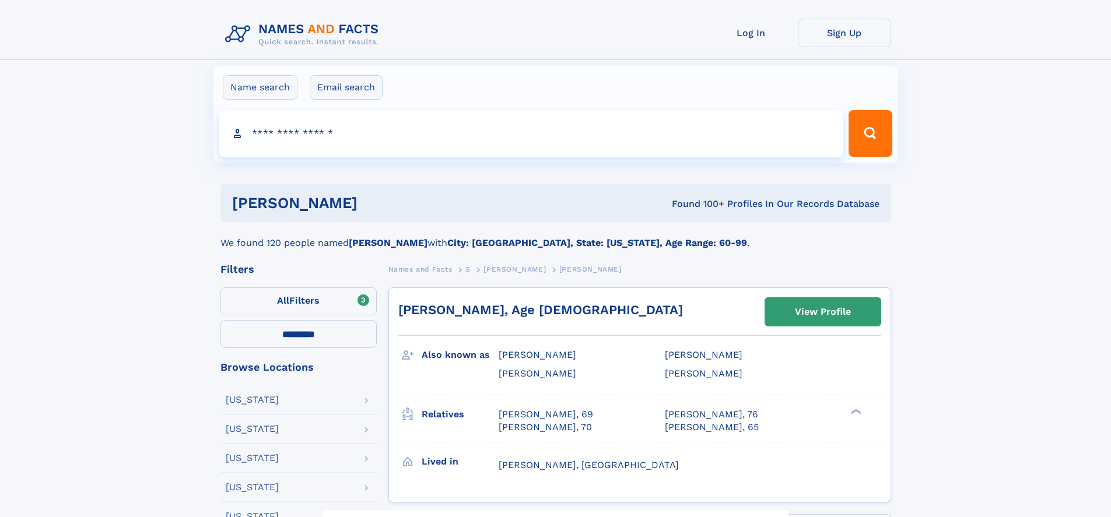 Image resolution: width=1111 pixels, height=517 pixels. Describe the element at coordinates (823, 312) in the screenshot. I see `div: View Profile` at that location.